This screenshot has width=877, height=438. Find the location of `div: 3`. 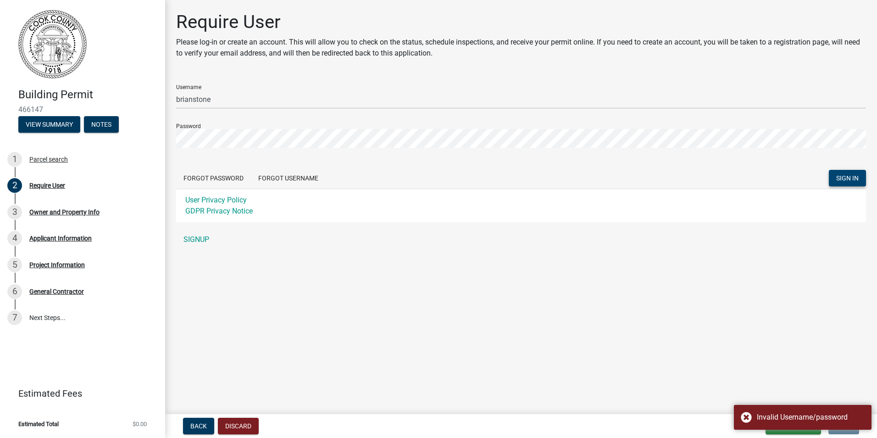

div: 3 is located at coordinates (15, 212).